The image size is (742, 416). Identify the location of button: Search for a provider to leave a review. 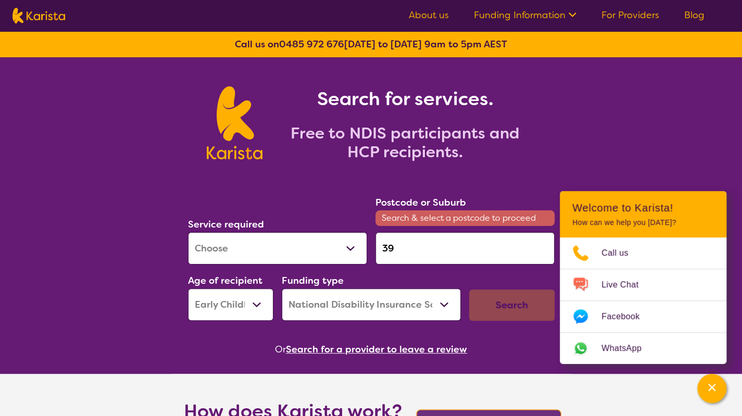
(376, 349).